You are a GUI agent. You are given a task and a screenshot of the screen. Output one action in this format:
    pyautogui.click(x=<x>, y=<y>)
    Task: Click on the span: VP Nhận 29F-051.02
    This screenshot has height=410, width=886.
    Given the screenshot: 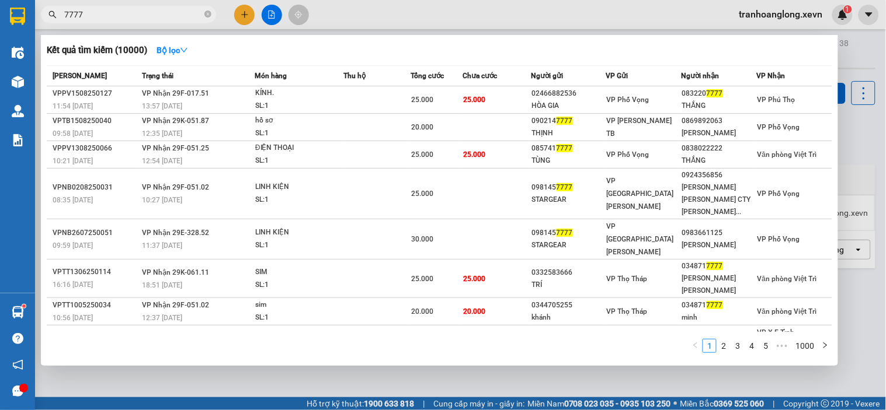 What is the action you would take?
    pyautogui.click(x=175, y=187)
    